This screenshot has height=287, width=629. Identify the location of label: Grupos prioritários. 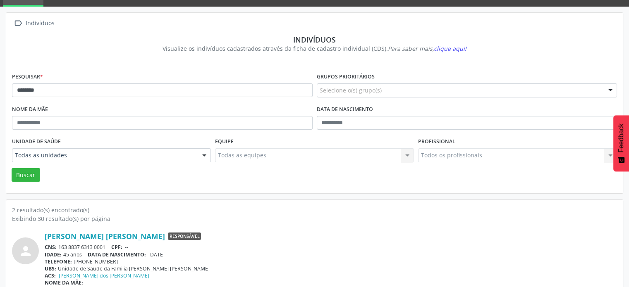
(346, 77).